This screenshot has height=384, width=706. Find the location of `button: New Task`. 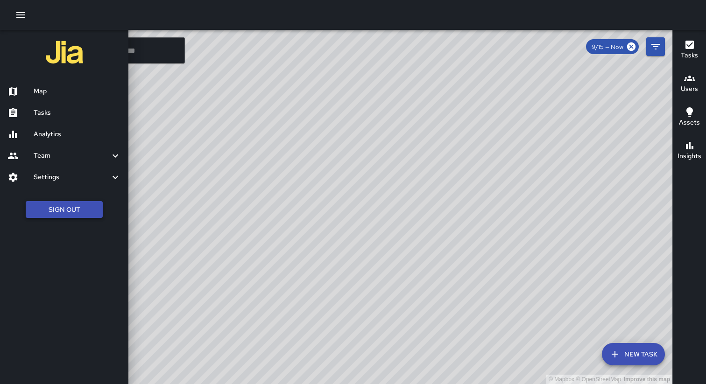

button: New Task is located at coordinates (633, 354).